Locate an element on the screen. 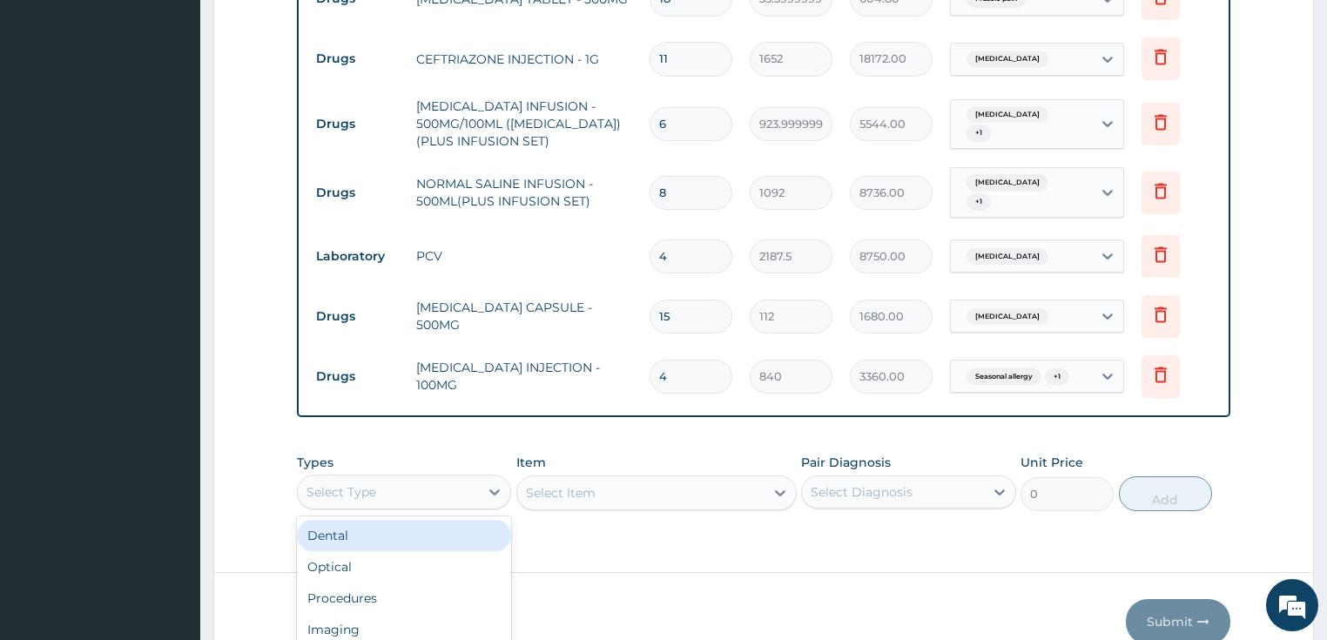 This screenshot has width=1327, height=640. div: Chat with us now is located at coordinates (192, 109).